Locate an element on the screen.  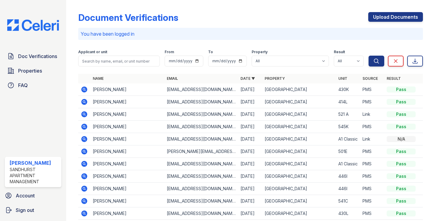
a: Doc Verifications is located at coordinates (33, 56).